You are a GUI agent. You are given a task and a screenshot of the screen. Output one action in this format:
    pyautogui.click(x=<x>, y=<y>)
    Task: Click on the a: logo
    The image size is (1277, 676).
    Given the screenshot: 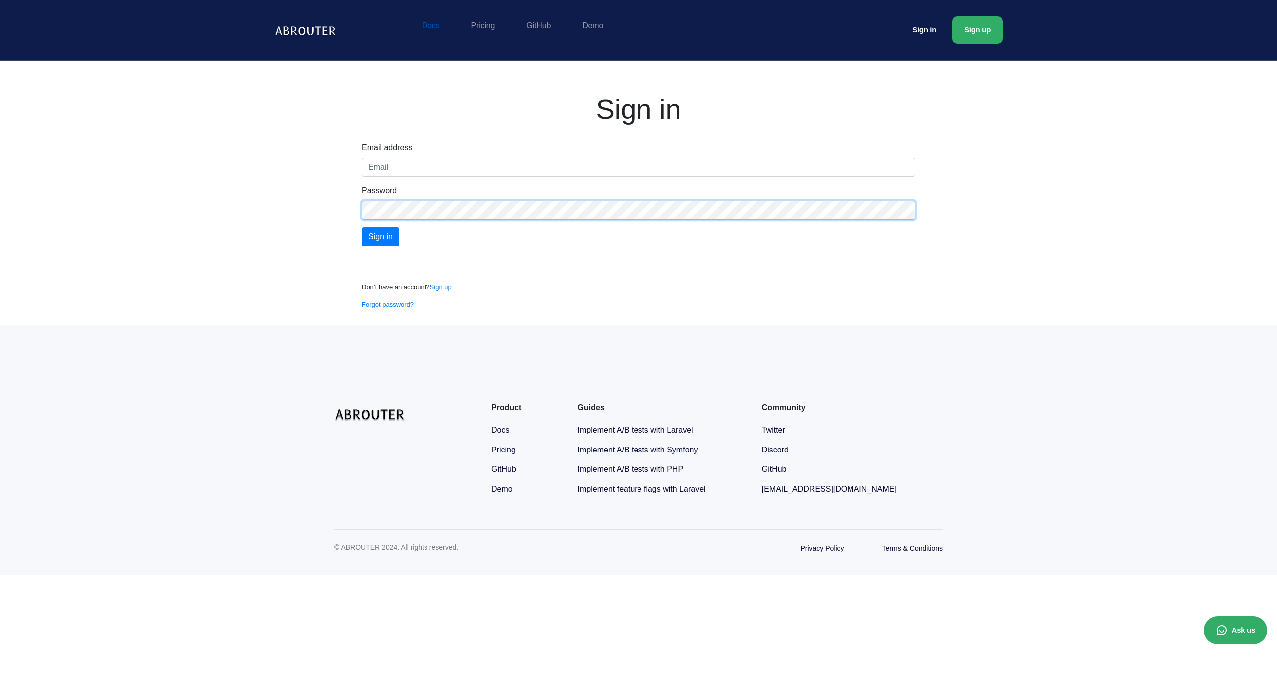 What is the action you would take?
    pyautogui.click(x=371, y=452)
    